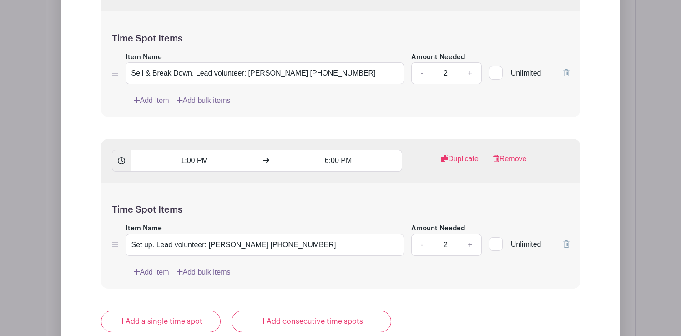 Image resolution: width=681 pixels, height=336 pixels. Describe the element at coordinates (510, 162) in the screenshot. I see `a: Remove` at that location.